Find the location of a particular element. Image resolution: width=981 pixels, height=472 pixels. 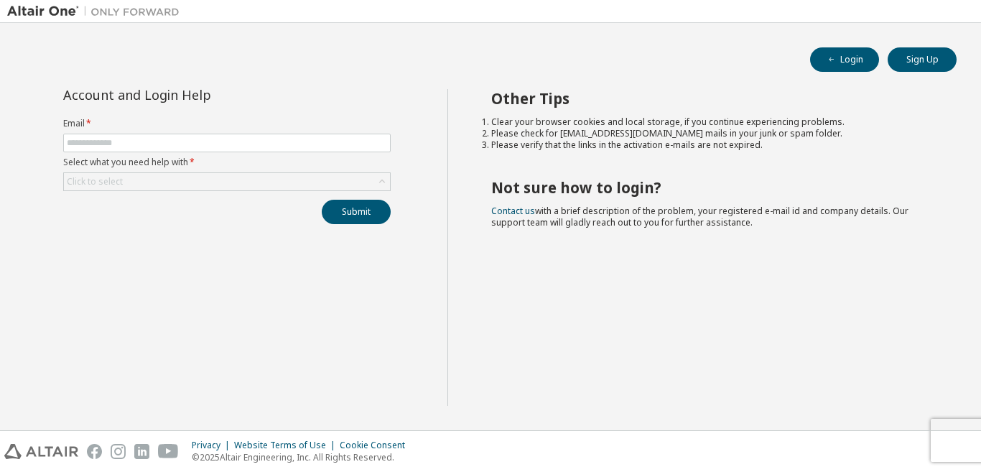

div: Privacy is located at coordinates (213, 445).